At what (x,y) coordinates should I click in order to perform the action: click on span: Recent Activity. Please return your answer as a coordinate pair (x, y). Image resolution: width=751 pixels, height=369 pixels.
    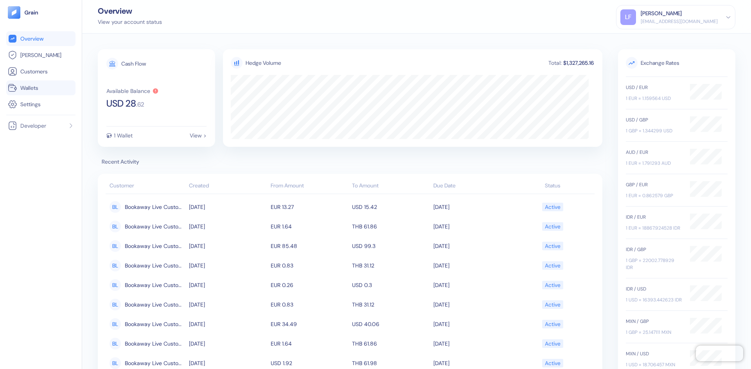
    Looking at the image, I should click on (350, 162).